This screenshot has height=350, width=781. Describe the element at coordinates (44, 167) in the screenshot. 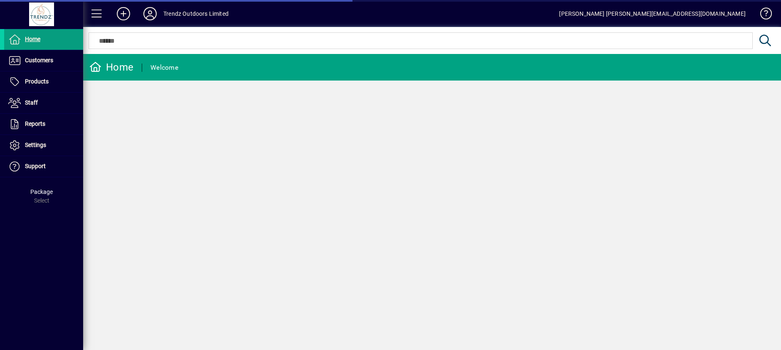

I see `a: Support` at that location.